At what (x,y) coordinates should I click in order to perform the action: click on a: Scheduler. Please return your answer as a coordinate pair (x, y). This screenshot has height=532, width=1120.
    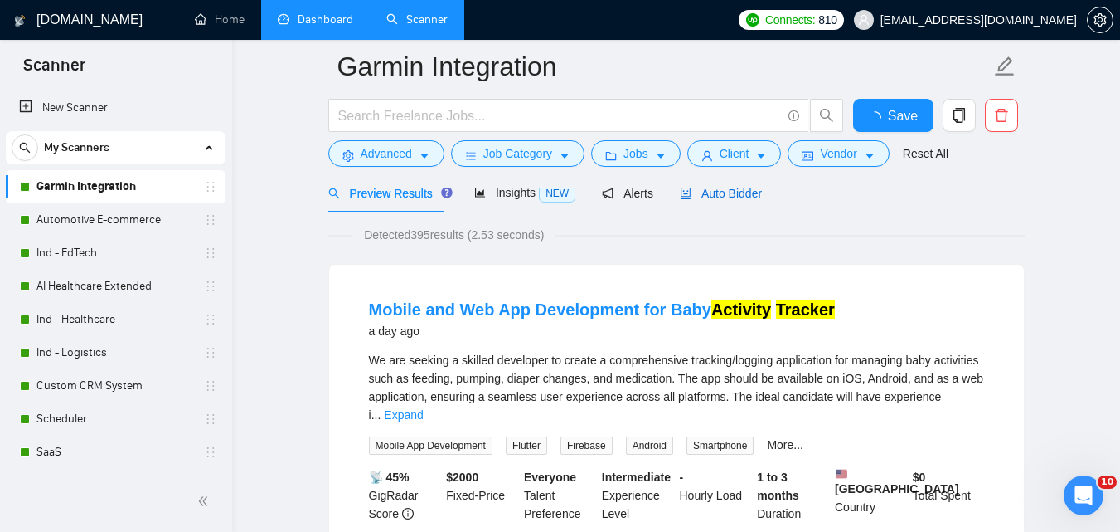
    Looking at the image, I should click on (115, 419).